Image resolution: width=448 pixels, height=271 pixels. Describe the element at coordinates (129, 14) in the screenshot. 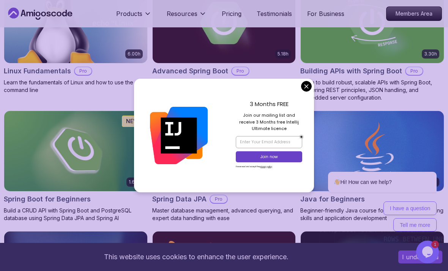

I see `p: Products` at that location.